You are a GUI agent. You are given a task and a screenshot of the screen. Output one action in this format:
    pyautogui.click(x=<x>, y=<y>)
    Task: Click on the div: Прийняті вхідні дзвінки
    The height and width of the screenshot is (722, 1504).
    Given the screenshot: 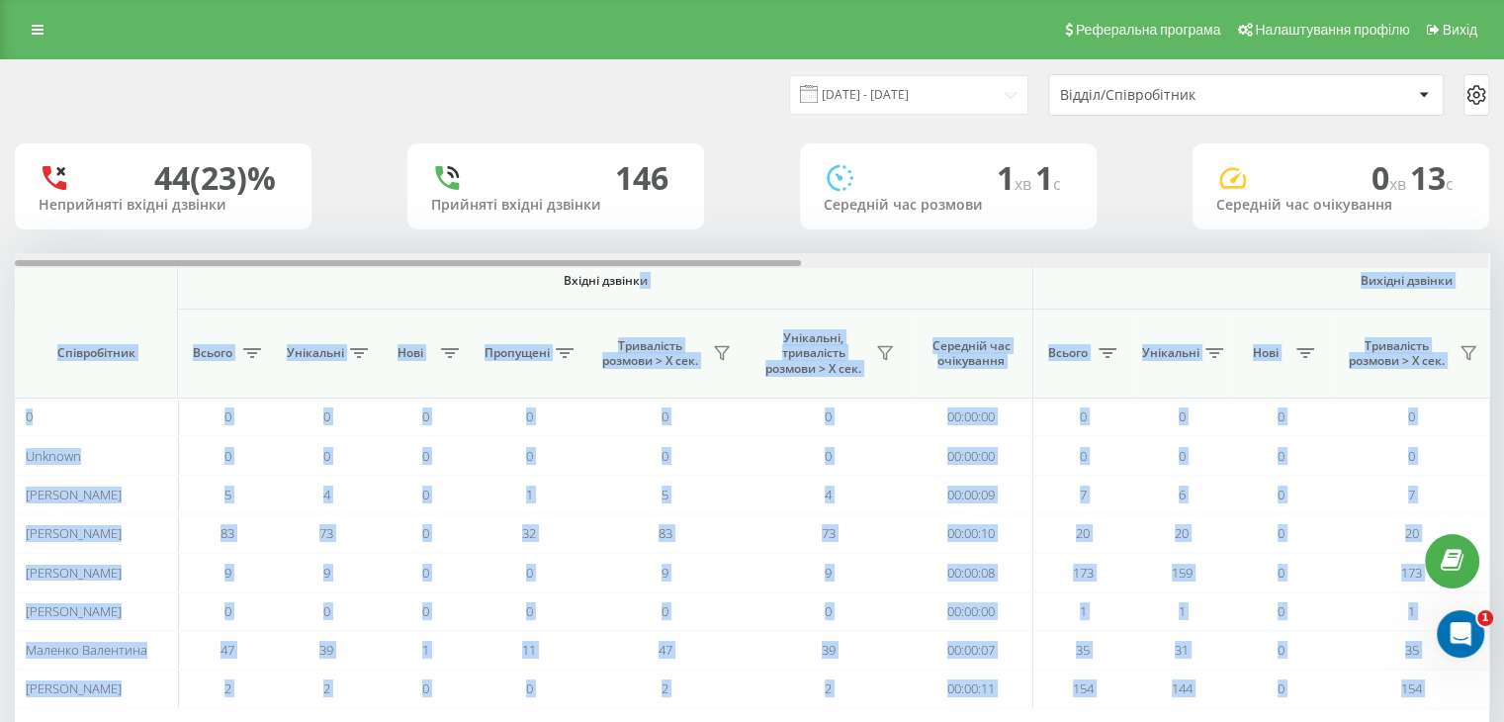 What is the action you would take?
    pyautogui.click(x=556, y=205)
    